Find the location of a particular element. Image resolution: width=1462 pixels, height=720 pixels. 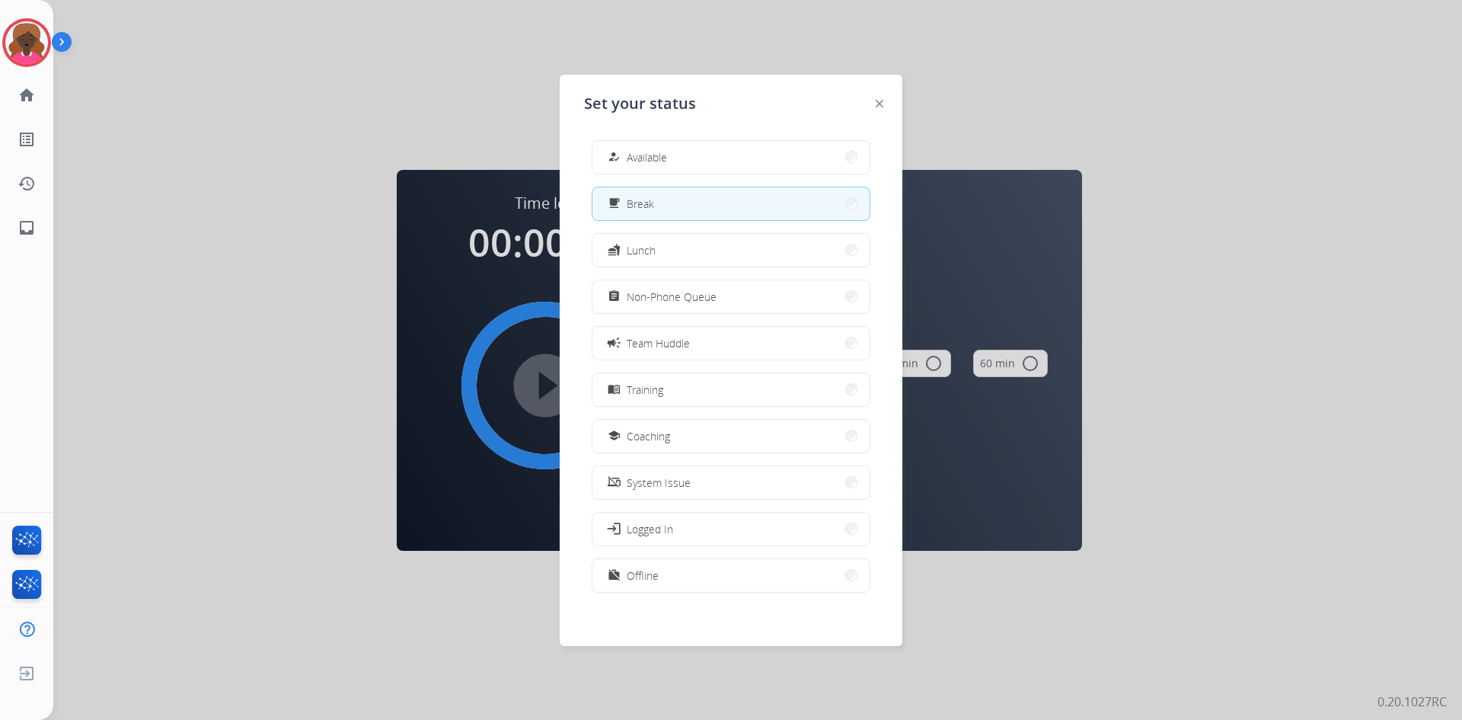

mat-icon: phonelink_off is located at coordinates (614, 482).